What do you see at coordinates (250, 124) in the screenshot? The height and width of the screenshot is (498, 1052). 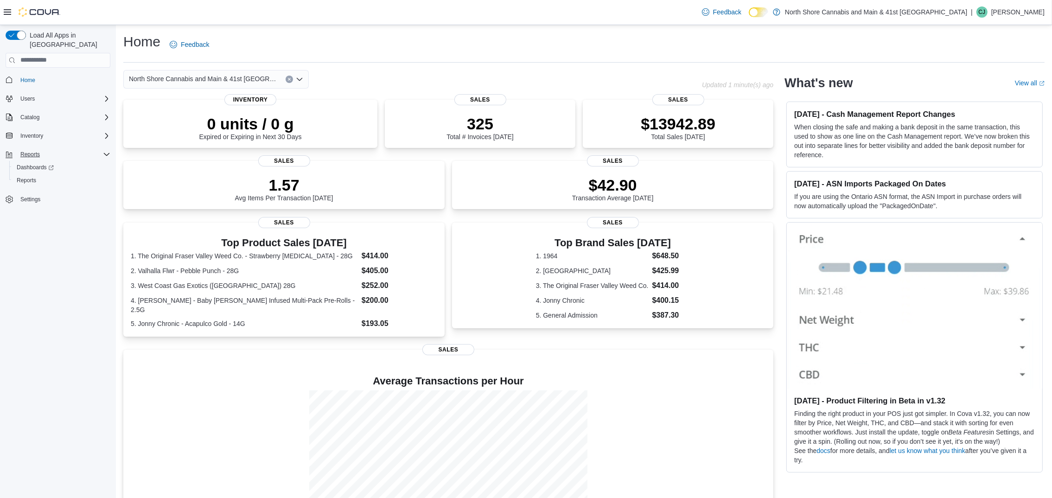 I see `p: 0 units / 0 g` at bounding box center [250, 124].